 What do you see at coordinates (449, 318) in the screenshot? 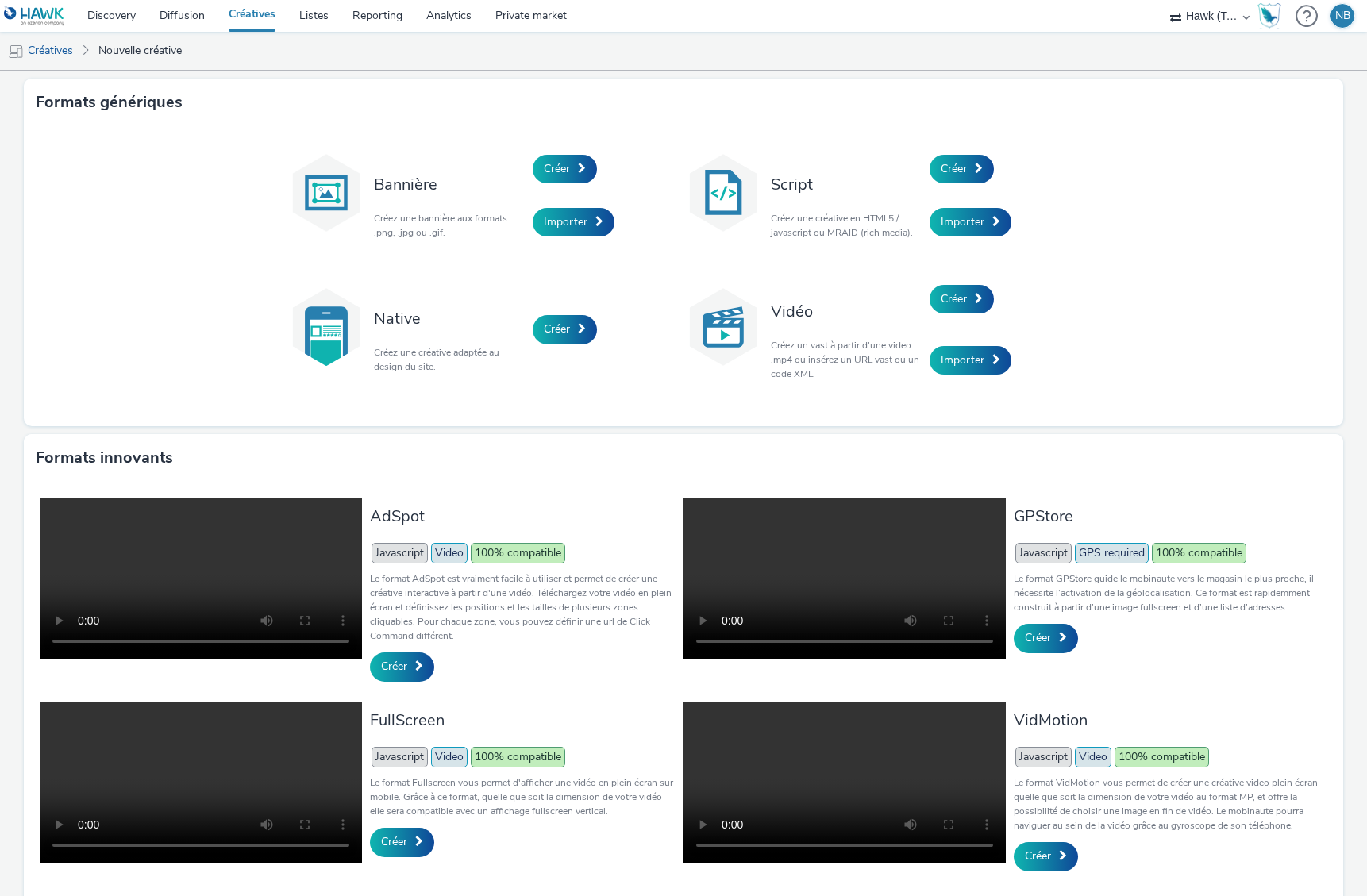
I see `h3: Native` at bounding box center [449, 318].